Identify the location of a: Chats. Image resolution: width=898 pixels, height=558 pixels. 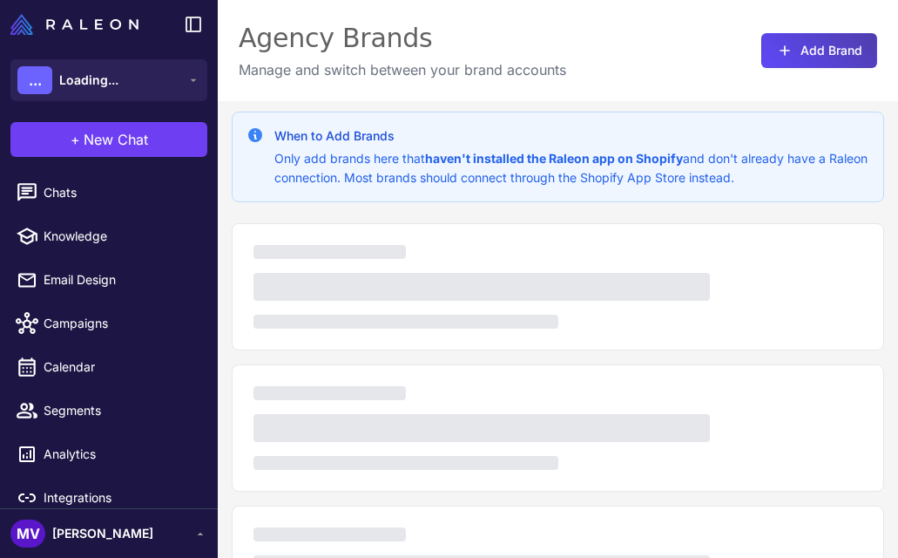
(109, 193).